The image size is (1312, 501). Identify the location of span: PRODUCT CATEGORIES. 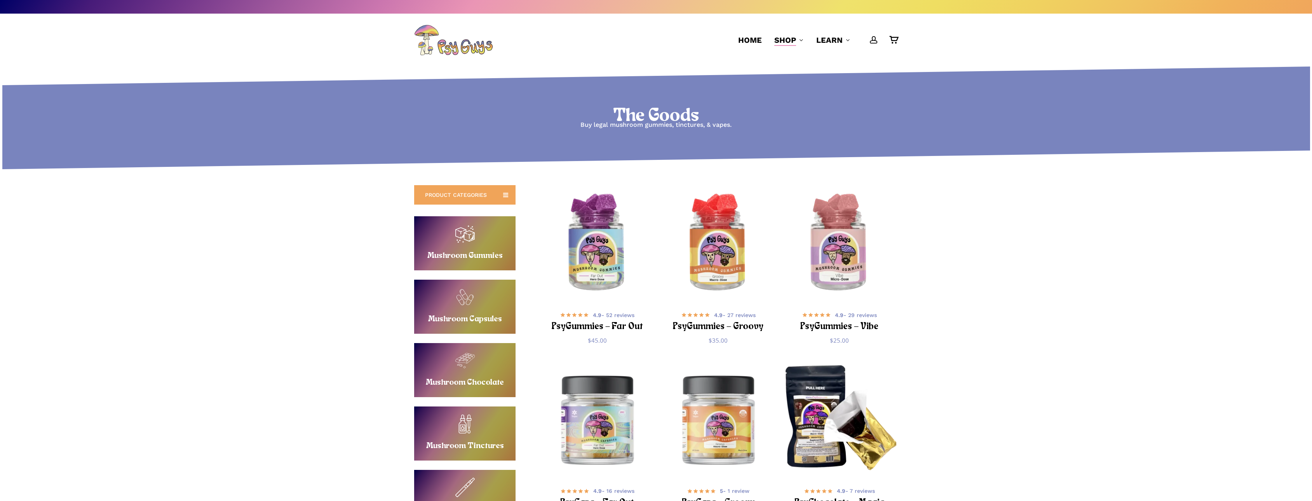
(456, 195).